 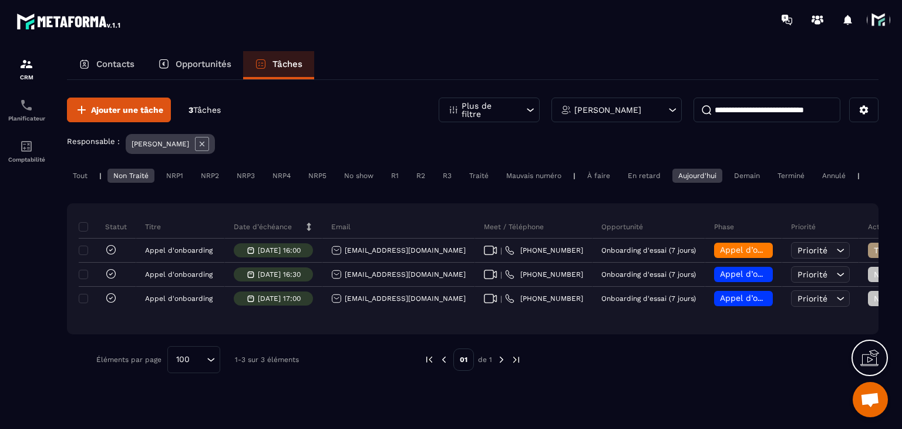 I want to click on span: 100, so click(x=183, y=359).